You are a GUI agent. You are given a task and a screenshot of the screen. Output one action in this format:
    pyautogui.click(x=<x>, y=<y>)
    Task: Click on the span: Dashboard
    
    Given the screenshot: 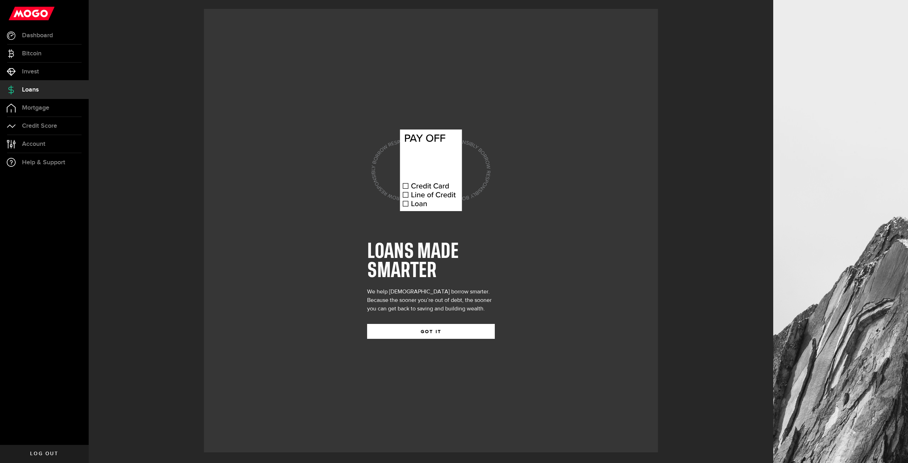 What is the action you would take?
    pyautogui.click(x=37, y=35)
    